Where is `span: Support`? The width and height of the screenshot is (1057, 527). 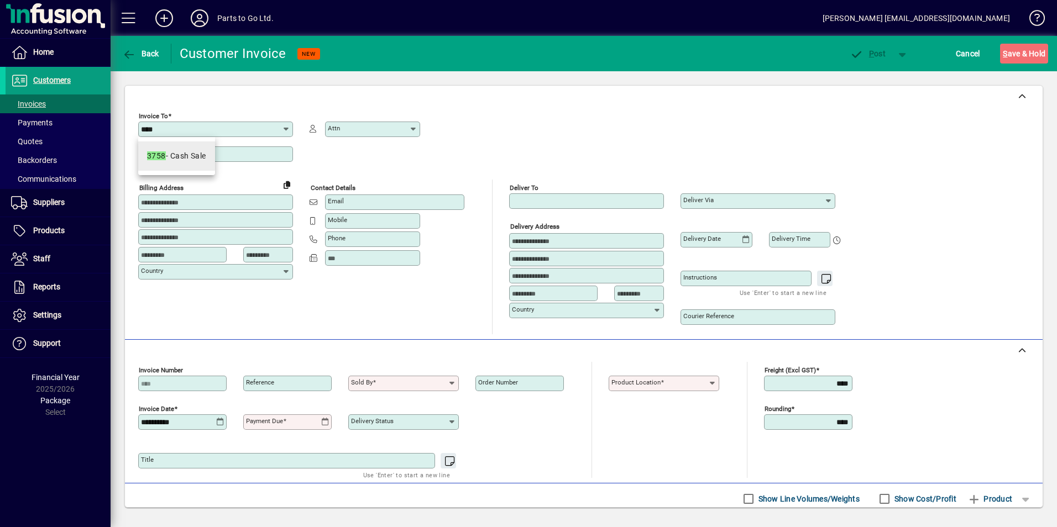
span: Support is located at coordinates (47, 343).